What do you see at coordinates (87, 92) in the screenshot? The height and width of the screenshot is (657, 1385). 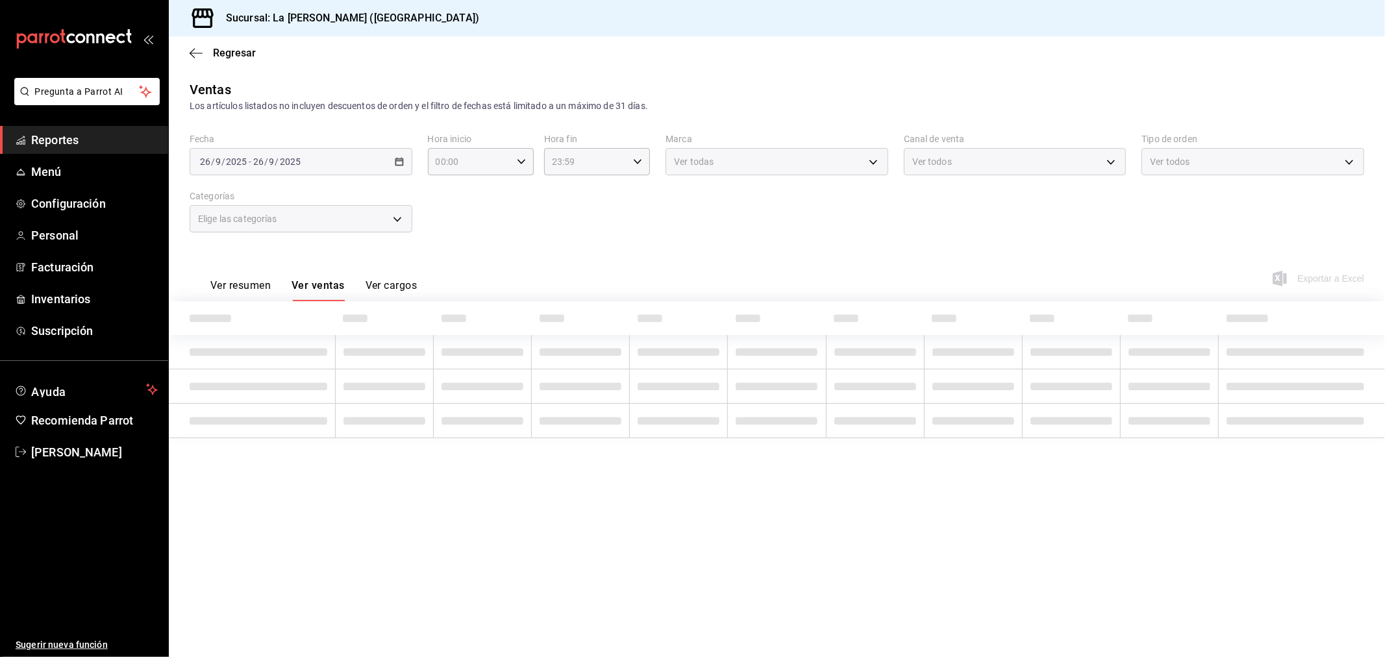 I see `button: Pregunta a Parrot AI` at bounding box center [87, 92].